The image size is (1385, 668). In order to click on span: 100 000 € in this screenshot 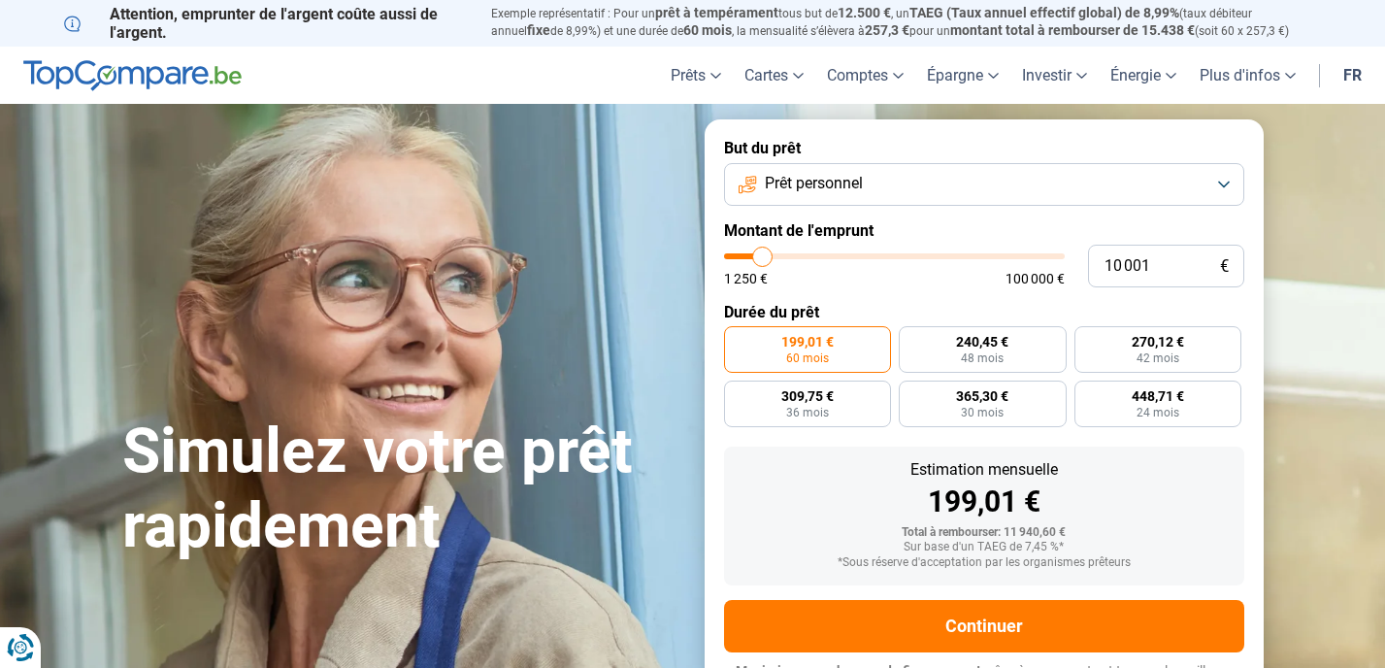, I will do `click(1035, 279)`.